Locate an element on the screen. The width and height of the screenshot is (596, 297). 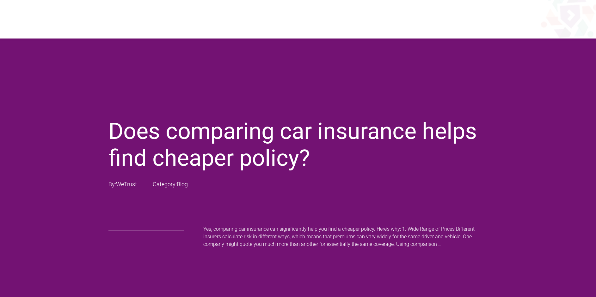
div: Category: is located at coordinates (170, 184).